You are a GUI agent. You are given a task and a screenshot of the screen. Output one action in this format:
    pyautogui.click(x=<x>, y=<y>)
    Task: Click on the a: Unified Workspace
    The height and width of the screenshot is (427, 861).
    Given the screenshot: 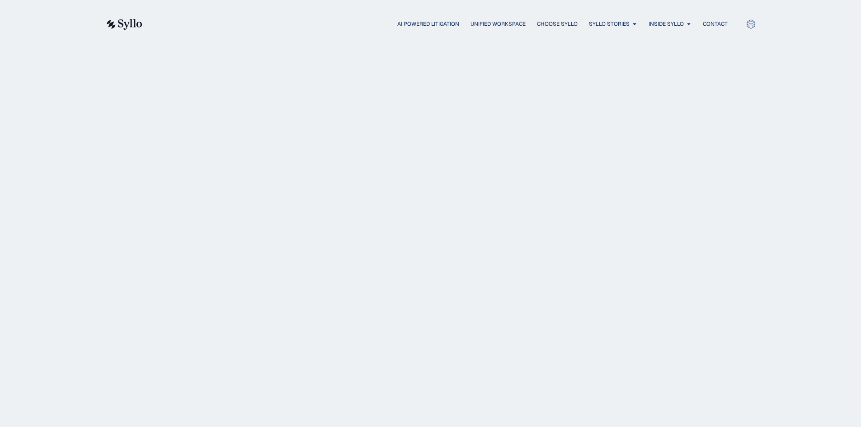 What is the action you would take?
    pyautogui.click(x=498, y=24)
    